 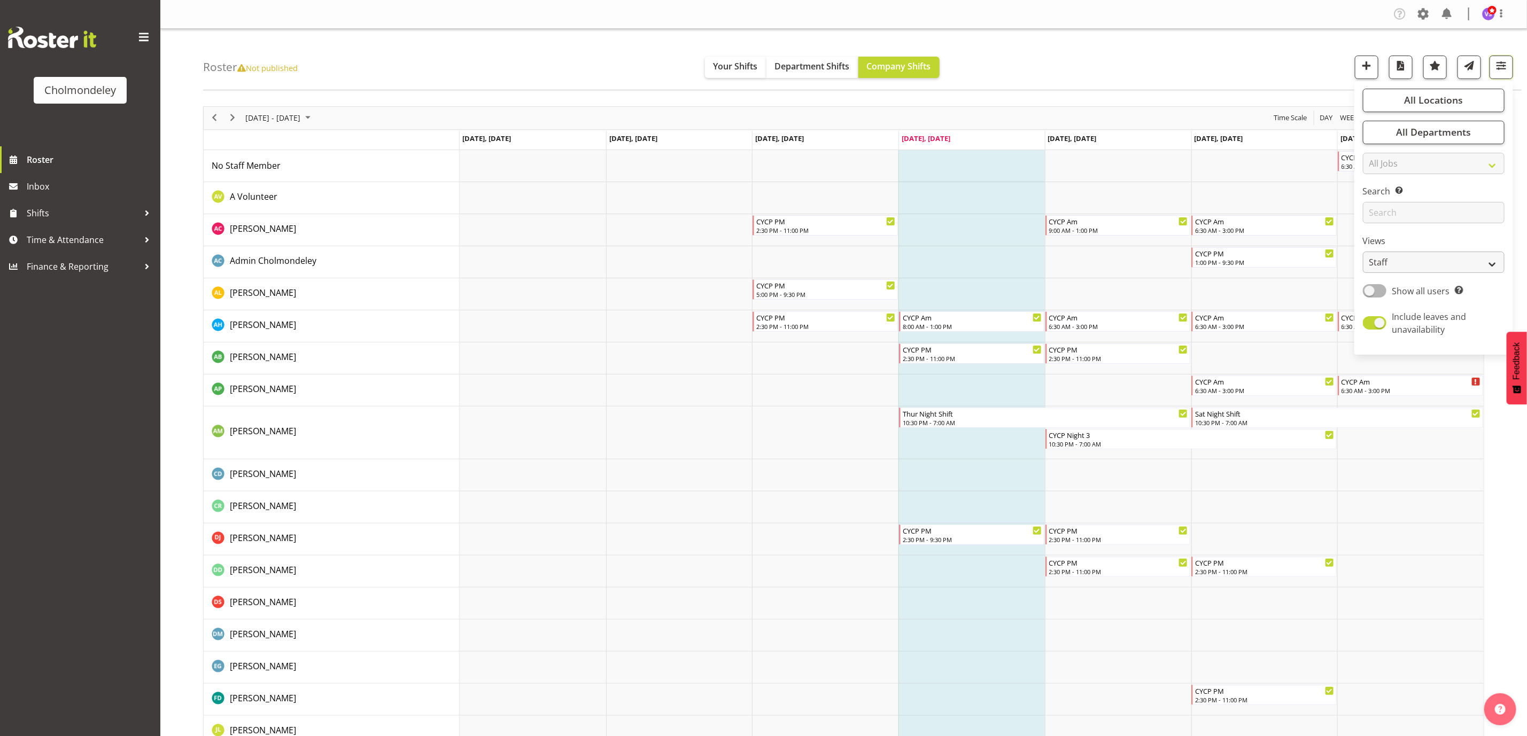 What do you see at coordinates (80, 90) in the screenshot?
I see `div: Cholmondeley` at bounding box center [80, 90].